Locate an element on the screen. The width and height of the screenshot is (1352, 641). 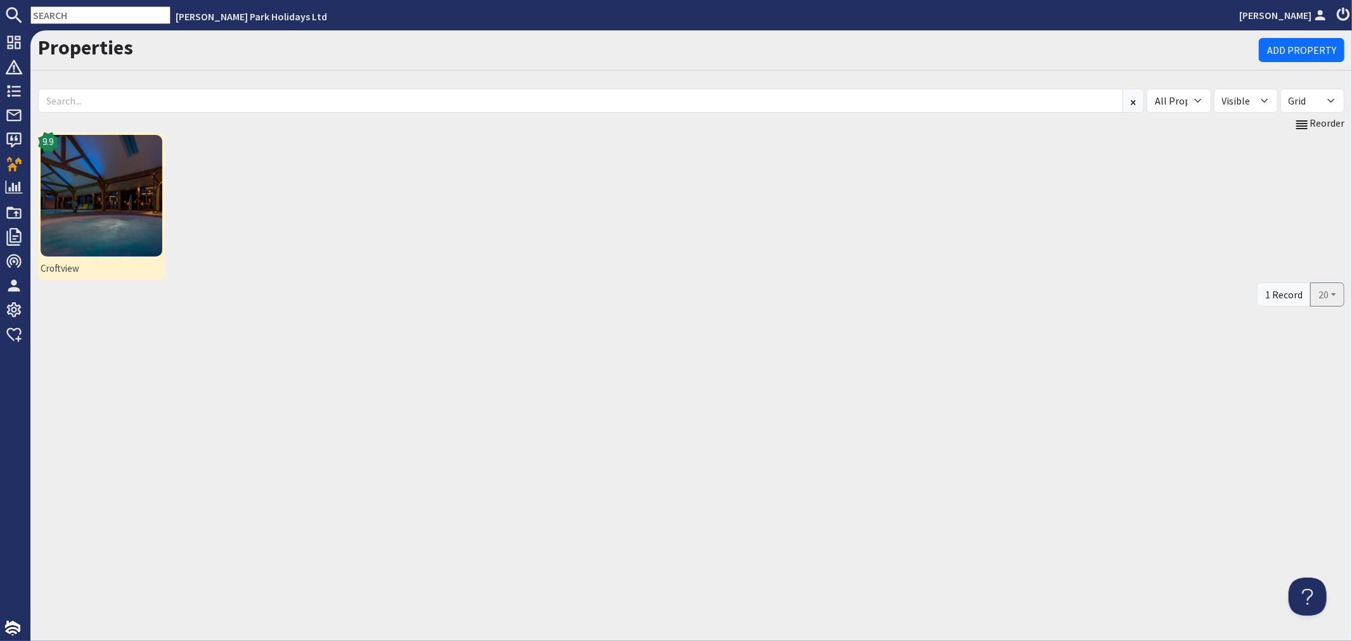
input: SEARCH is located at coordinates (100, 15).